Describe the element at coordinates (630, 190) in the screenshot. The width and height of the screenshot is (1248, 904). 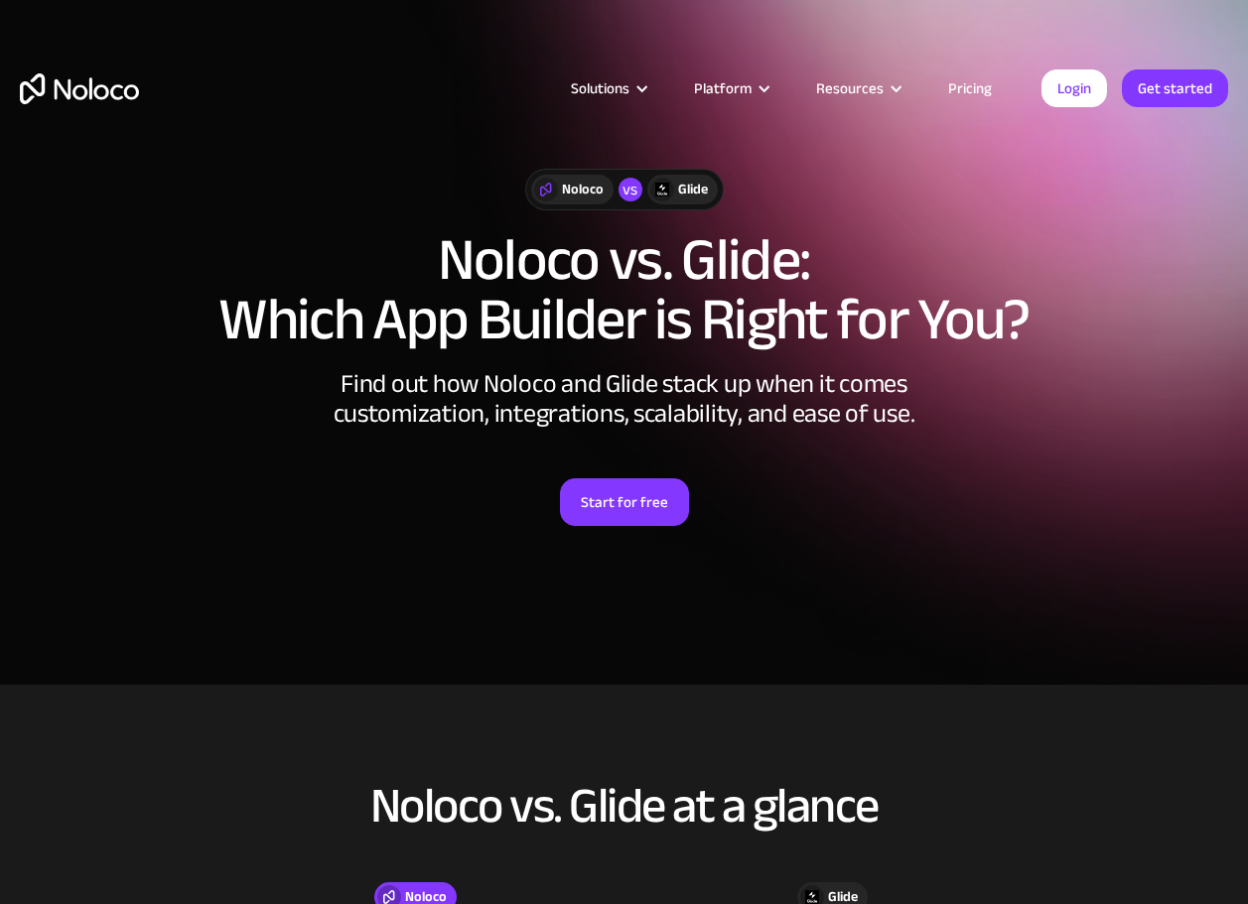
I see `div: vs` at that location.